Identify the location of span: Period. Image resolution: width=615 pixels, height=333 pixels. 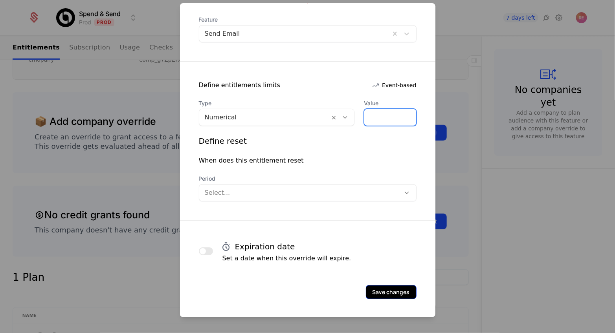
(308, 179).